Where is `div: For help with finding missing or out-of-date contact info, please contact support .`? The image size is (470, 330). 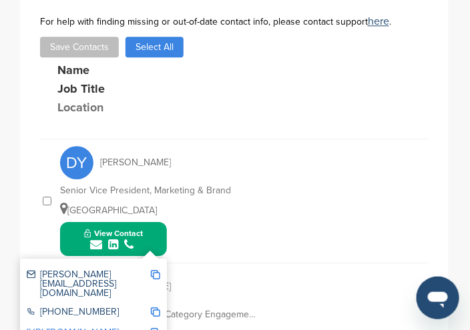 div: For help with finding missing or out-of-date contact info, please contact support . is located at coordinates (234, 21).